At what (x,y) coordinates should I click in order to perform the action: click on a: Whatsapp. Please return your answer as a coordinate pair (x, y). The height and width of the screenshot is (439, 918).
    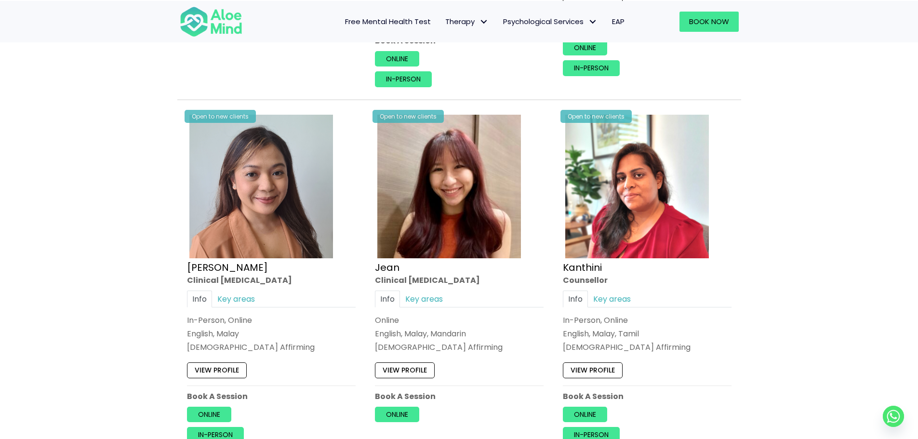
    Looking at the image, I should click on (893, 416).